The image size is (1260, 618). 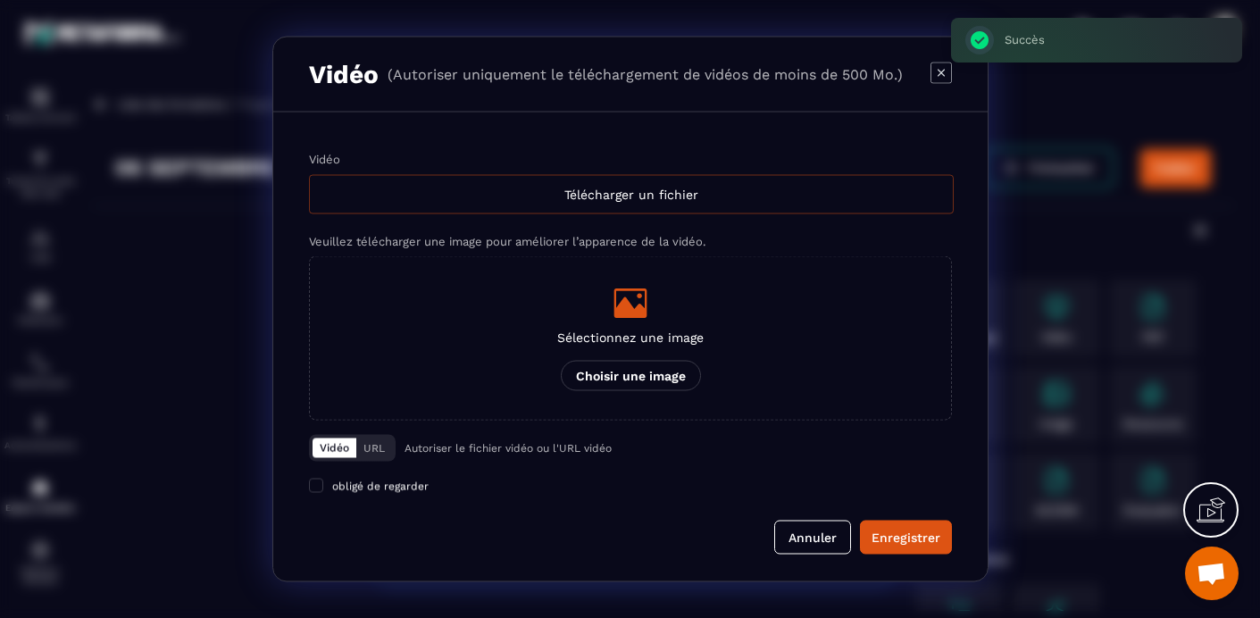 What do you see at coordinates (905, 537) in the screenshot?
I see `button: Enregistrer` at bounding box center [905, 537].